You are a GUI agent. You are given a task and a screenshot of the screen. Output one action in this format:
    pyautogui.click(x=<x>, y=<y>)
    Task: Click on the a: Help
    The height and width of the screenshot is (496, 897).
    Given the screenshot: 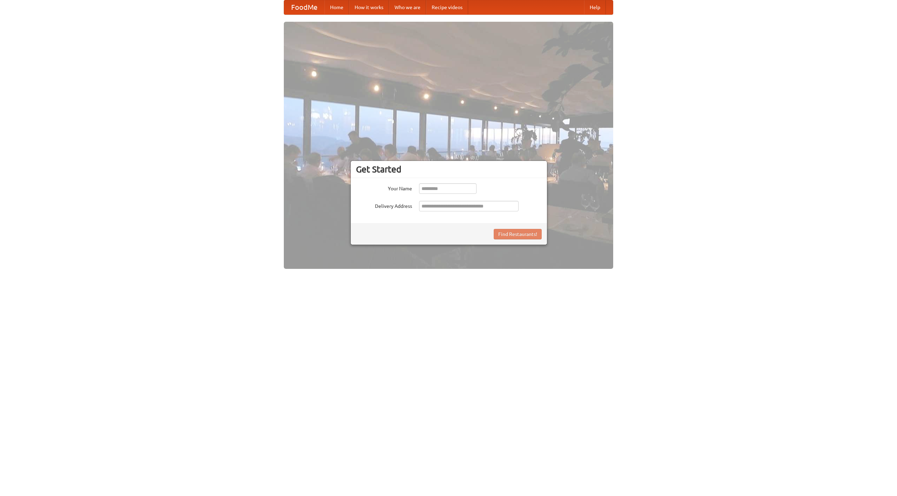 What is the action you would take?
    pyautogui.click(x=595, y=7)
    